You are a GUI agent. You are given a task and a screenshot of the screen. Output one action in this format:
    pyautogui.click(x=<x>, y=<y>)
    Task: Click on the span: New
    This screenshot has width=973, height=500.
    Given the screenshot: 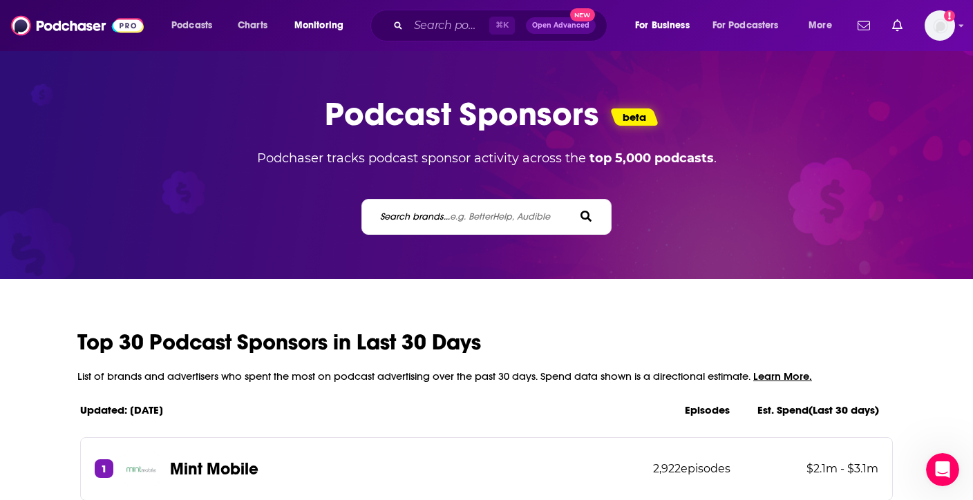 What is the action you would take?
    pyautogui.click(x=582, y=15)
    